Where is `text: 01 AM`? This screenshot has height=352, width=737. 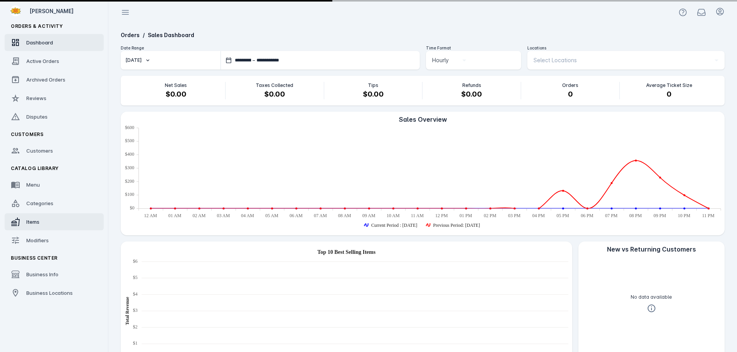
text: 01 AM is located at coordinates (175, 216).